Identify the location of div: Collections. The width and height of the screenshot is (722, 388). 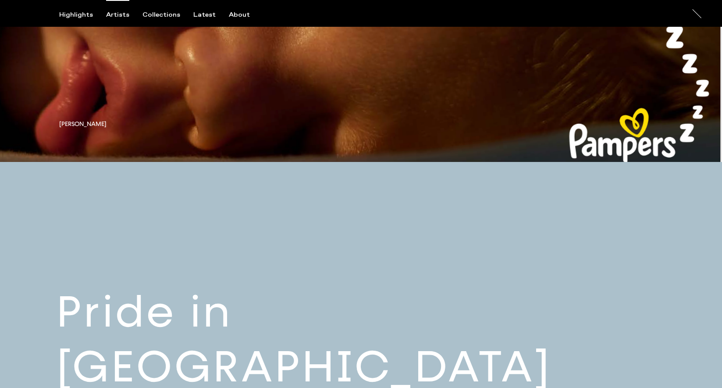
(161, 15).